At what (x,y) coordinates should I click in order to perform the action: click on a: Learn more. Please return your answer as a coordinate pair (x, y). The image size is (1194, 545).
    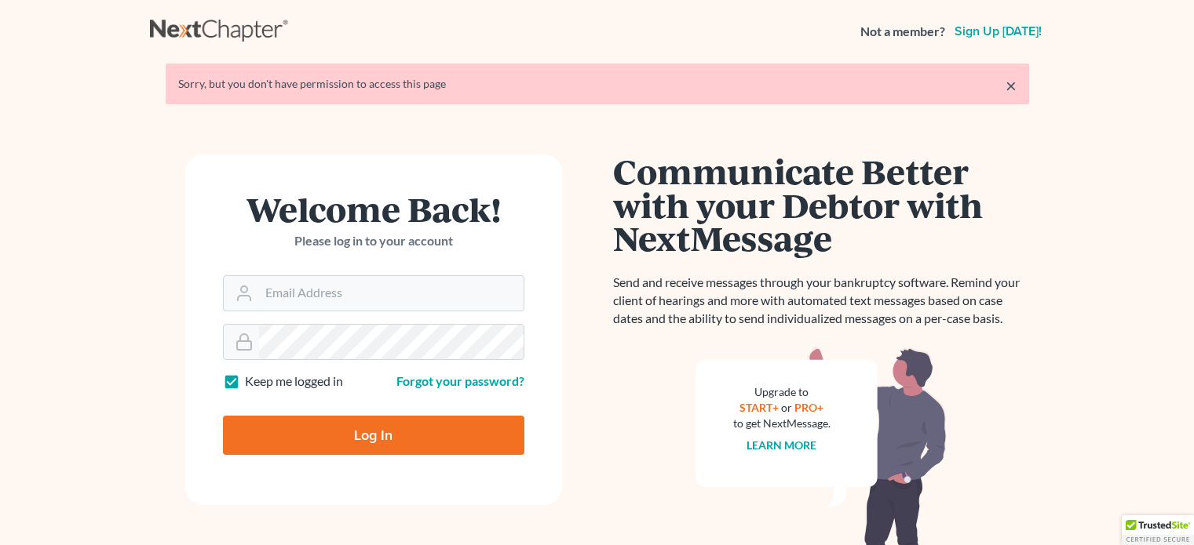
    Looking at the image, I should click on (781, 445).